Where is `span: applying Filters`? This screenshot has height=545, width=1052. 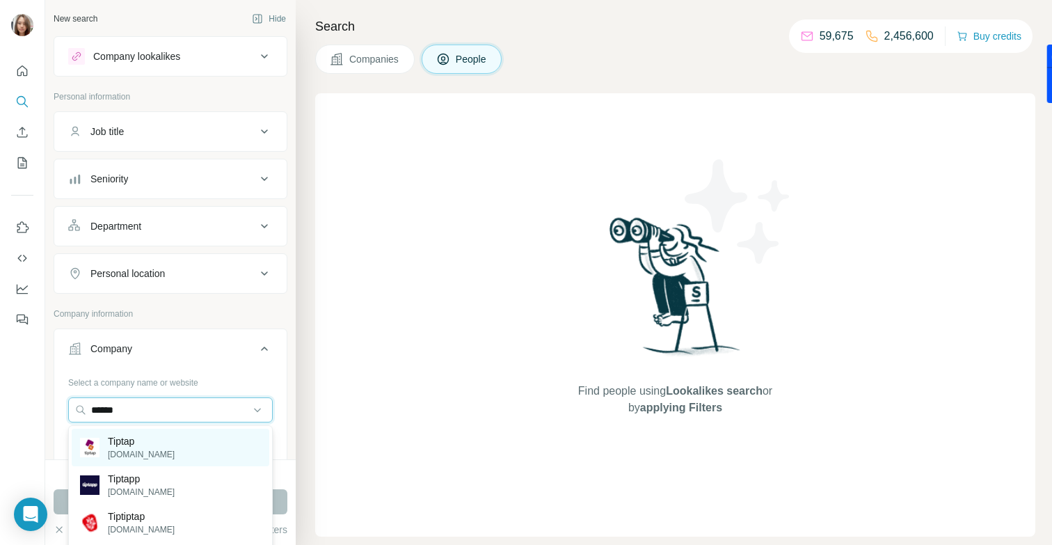 span: applying Filters is located at coordinates (681, 407).